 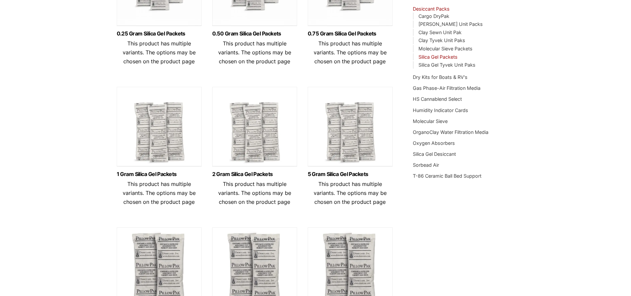 I want to click on a: 0.75 Gram Silica Gel Packets, so click(x=350, y=34).